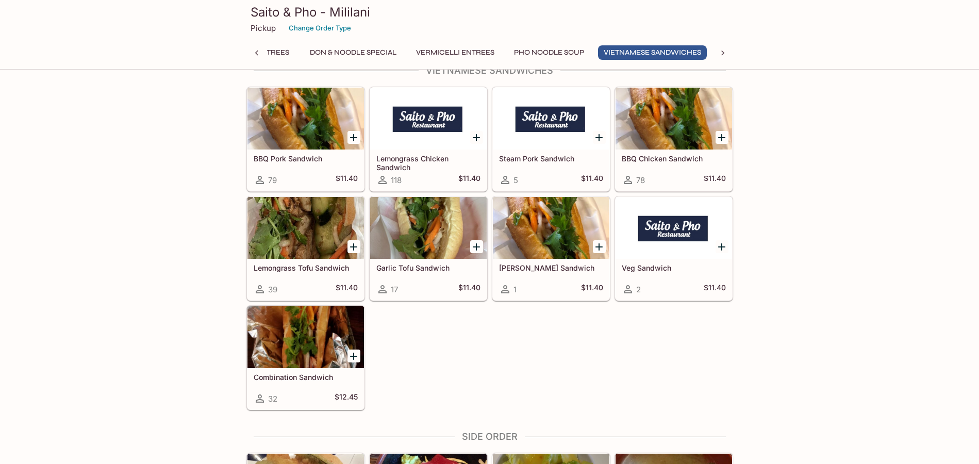  What do you see at coordinates (722, 247) in the screenshot?
I see `button: Add Veg Sandwich` at bounding box center [722, 247].